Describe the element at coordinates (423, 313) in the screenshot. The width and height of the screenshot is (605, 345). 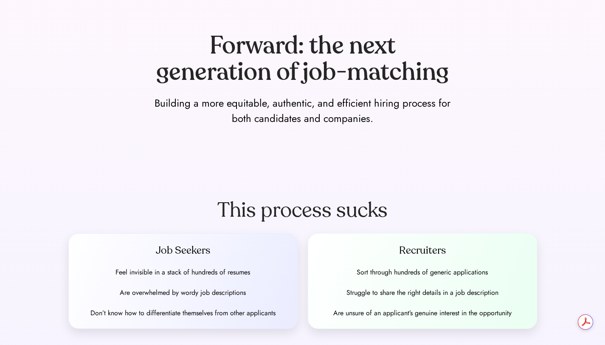
I see `div: Are unsure of an applicant’s genuine interest in the opportunity` at that location.